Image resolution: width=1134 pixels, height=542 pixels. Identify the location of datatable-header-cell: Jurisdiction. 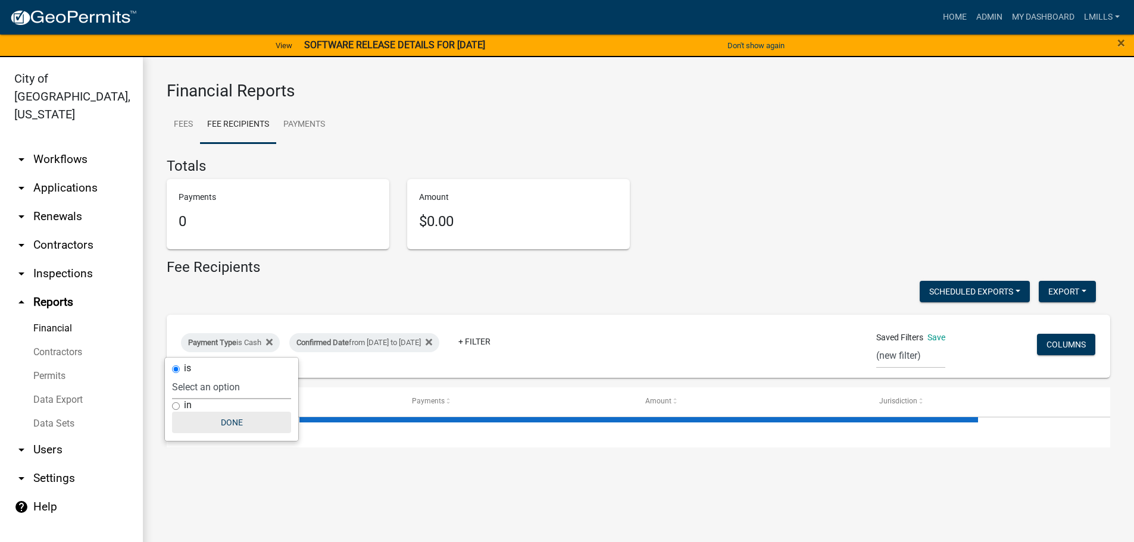
(984, 402).